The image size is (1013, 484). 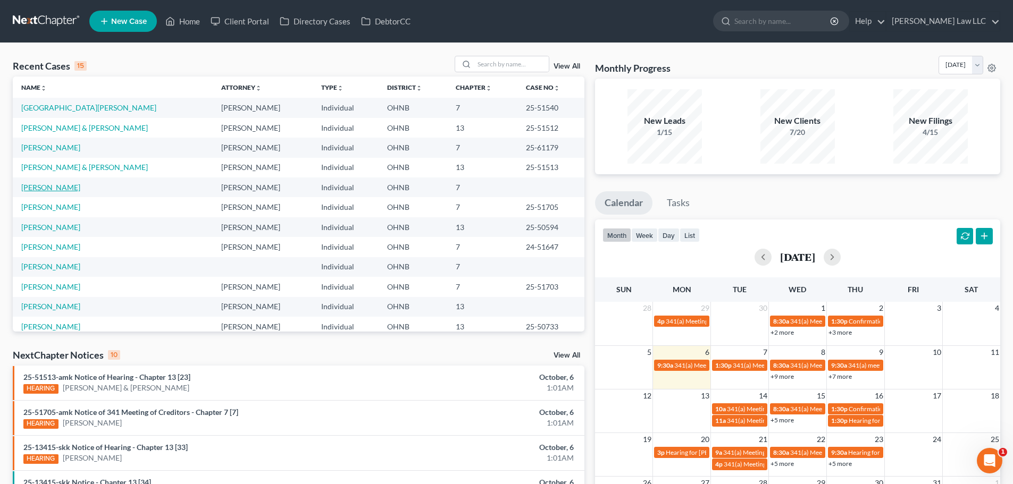 I want to click on a: Districtunfold_more, so click(x=405, y=87).